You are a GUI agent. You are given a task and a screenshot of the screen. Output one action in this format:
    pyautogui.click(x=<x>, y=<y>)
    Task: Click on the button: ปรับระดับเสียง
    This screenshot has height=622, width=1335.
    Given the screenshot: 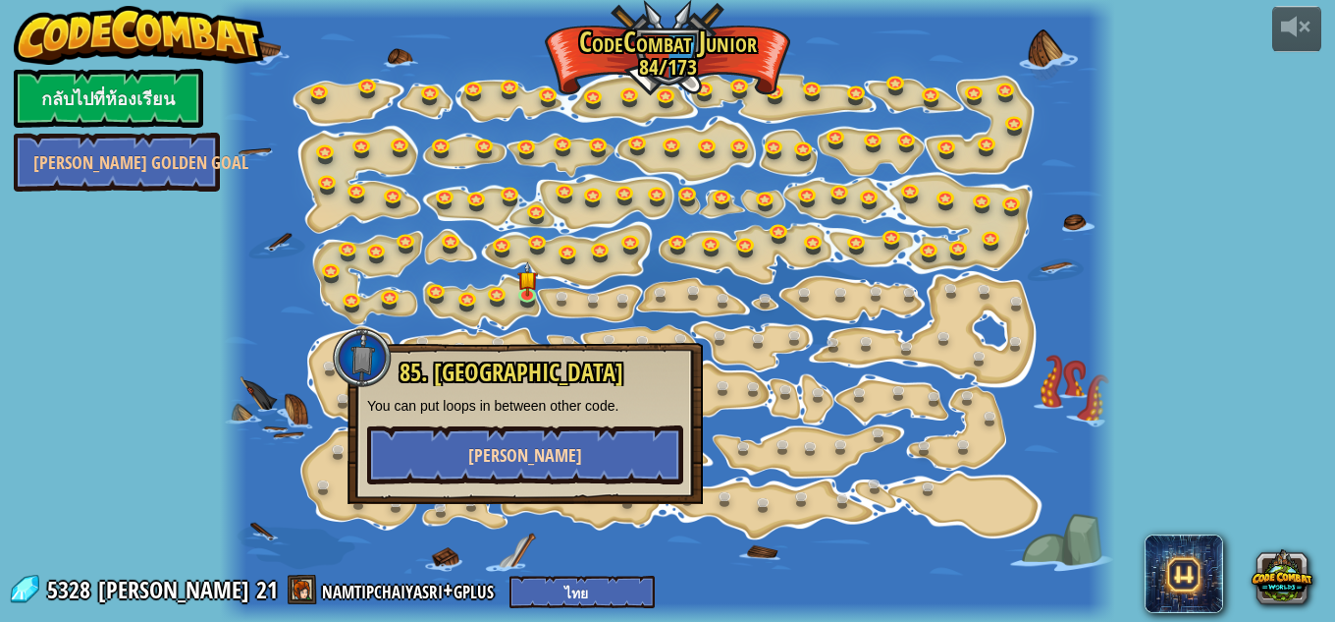 What is the action you would take?
    pyautogui.click(x=1297, y=28)
    